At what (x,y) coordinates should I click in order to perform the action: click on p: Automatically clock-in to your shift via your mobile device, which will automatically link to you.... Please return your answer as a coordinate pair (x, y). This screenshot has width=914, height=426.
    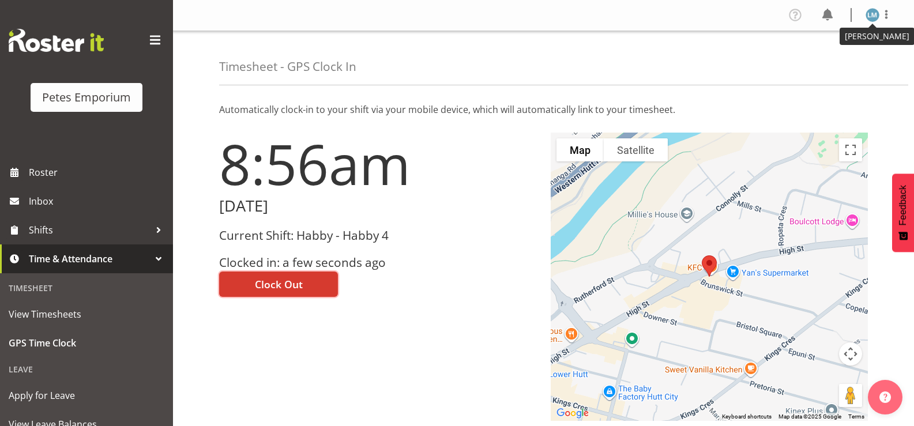
    Looking at the image, I should click on (543, 110).